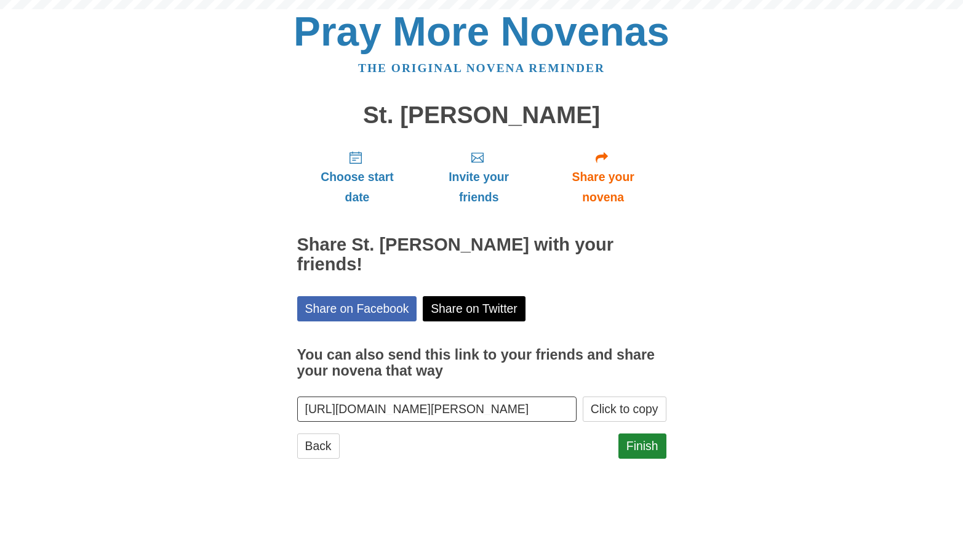  I want to click on a: The original novena reminder, so click(481, 68).